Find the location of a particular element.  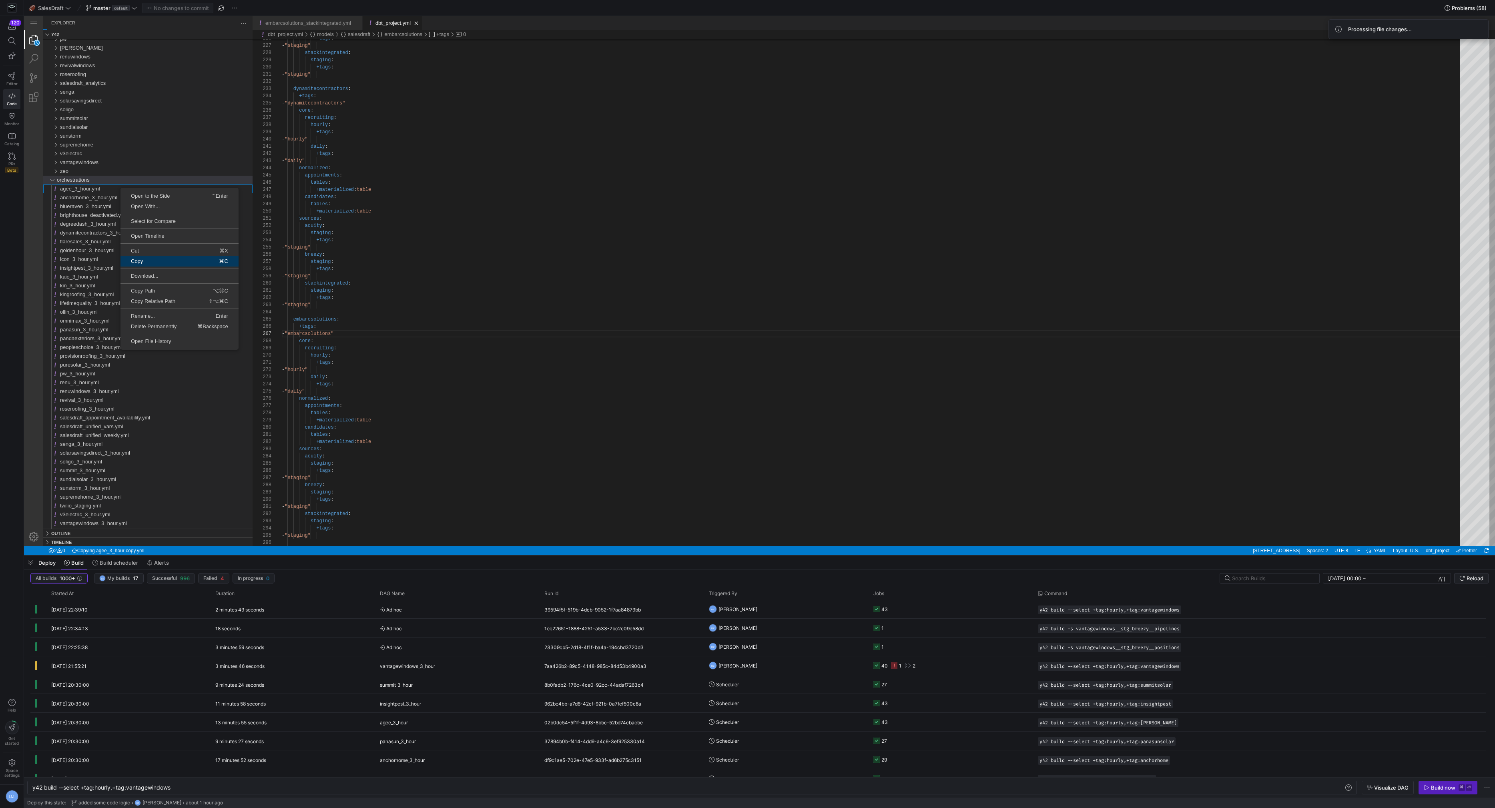

span: Reload is located at coordinates (1475, 578).